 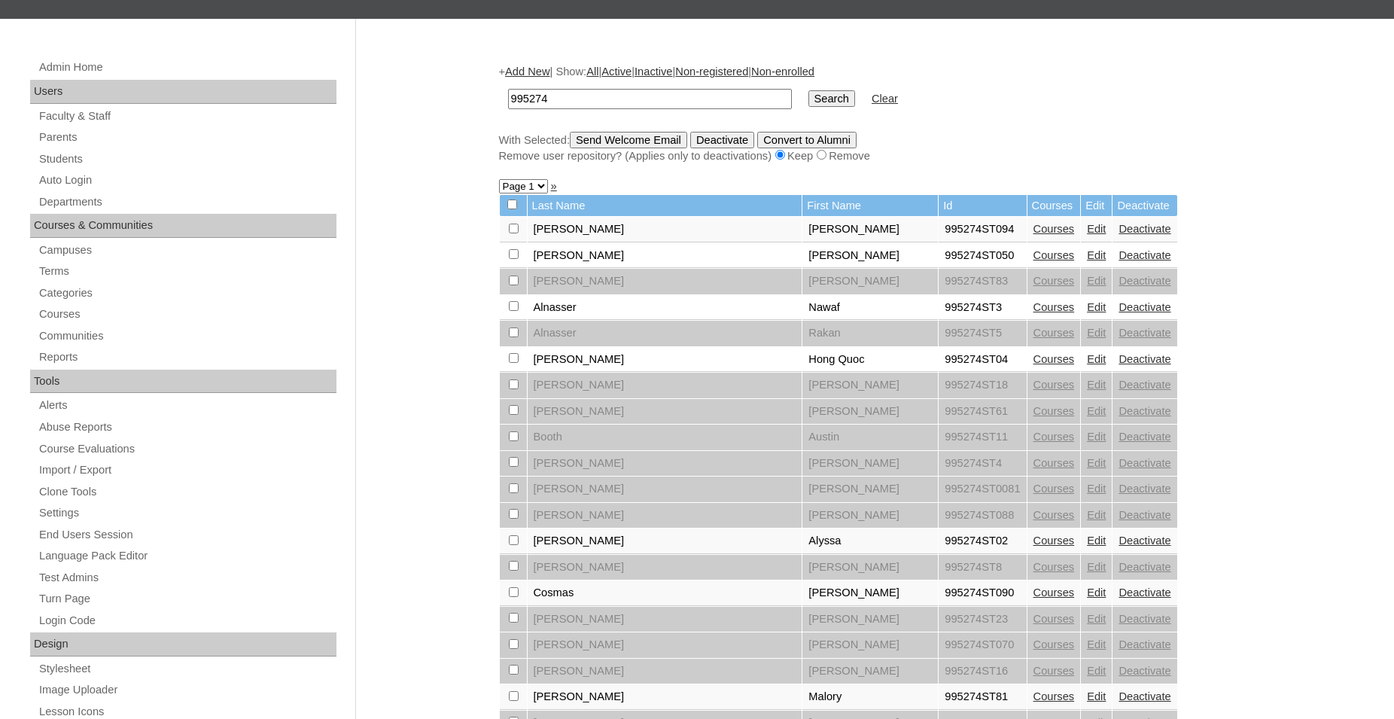 What do you see at coordinates (187, 620) in the screenshot?
I see `a: Login Code` at bounding box center [187, 620].